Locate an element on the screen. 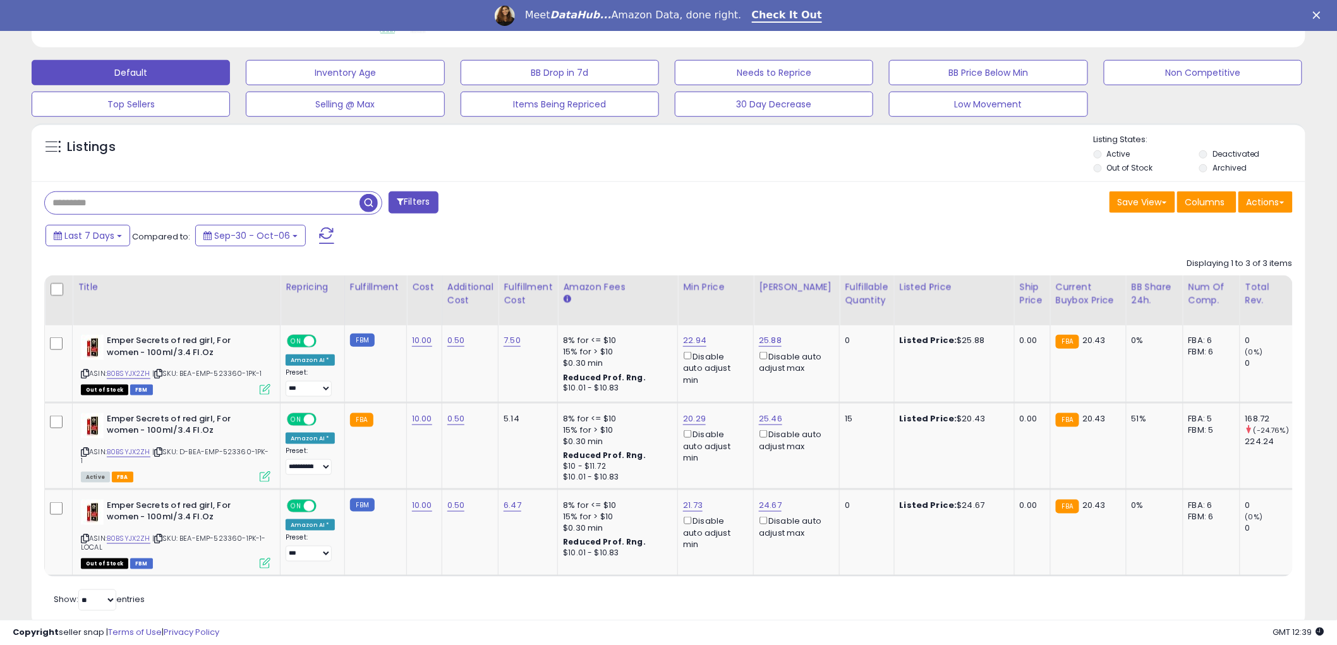 The width and height of the screenshot is (1337, 645). button: Inventory Age is located at coordinates (345, 73).